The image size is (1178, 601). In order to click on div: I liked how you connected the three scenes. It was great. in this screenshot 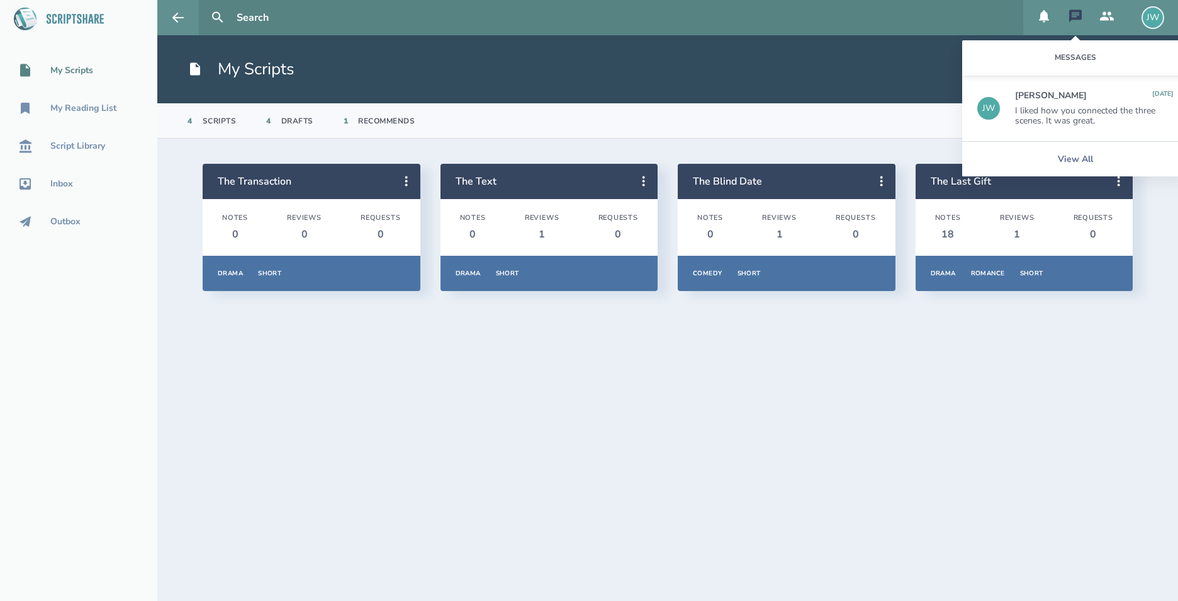, I will do `click(1095, 116)`.